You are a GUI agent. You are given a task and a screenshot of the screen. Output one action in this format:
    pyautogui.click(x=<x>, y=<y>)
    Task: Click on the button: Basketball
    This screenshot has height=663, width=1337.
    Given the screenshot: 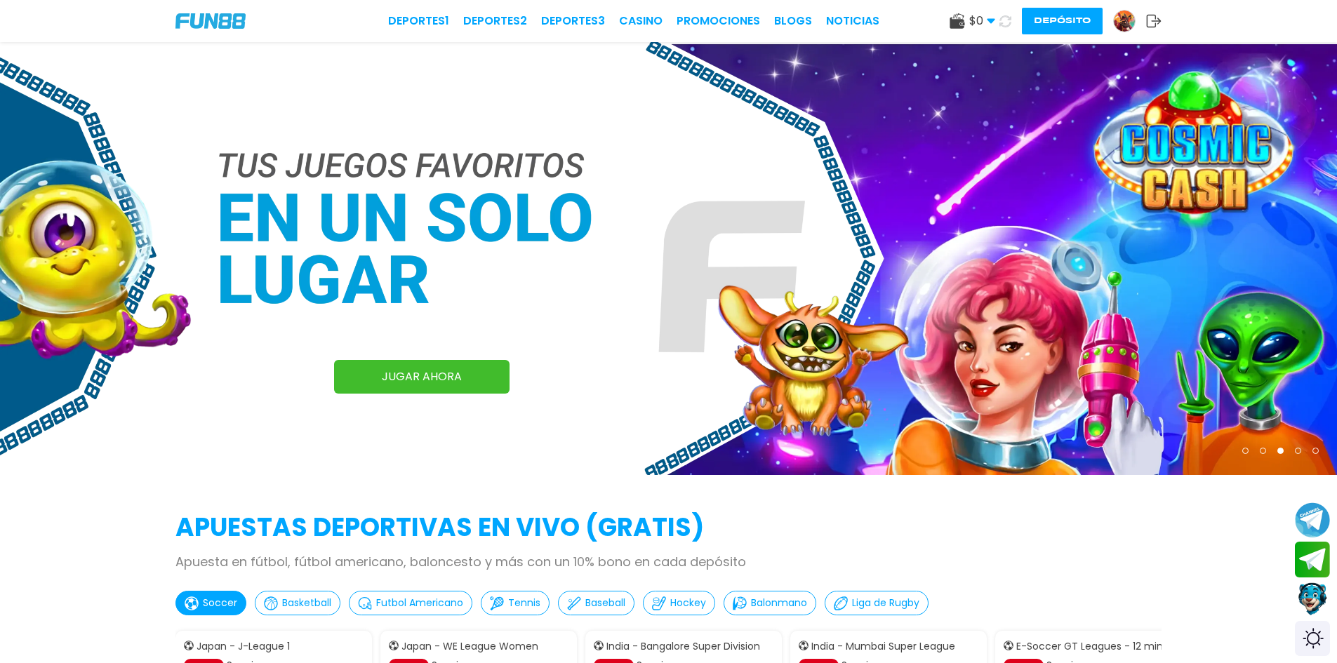 What is the action you would take?
    pyautogui.click(x=298, y=603)
    